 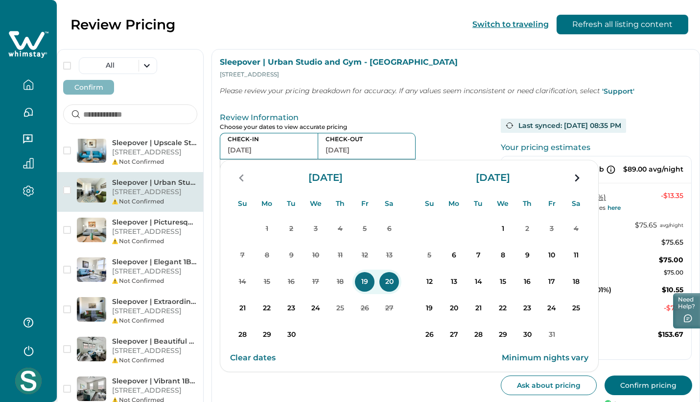 What do you see at coordinates (545, 357) in the screenshot?
I see `p: Minimum nights vary` at bounding box center [545, 357].